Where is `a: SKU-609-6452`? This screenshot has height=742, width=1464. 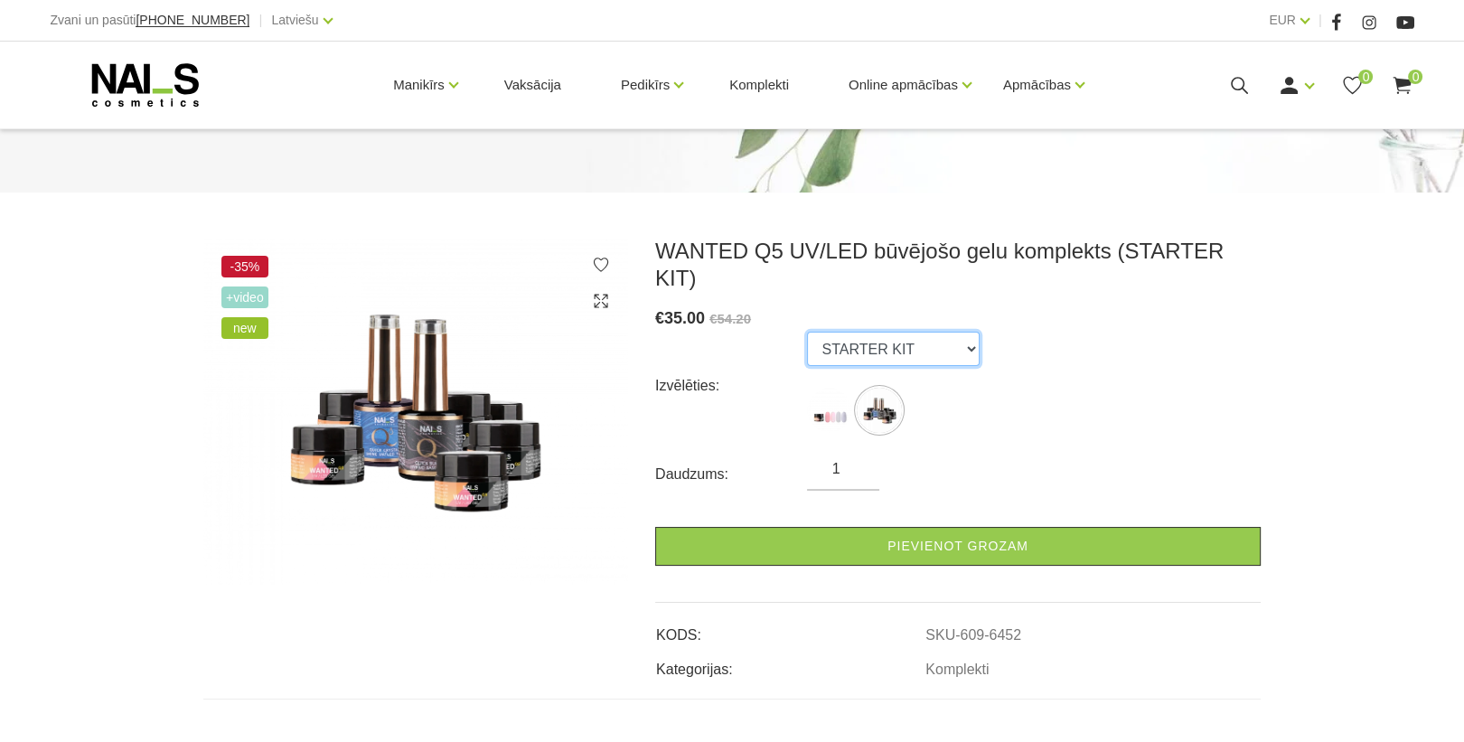 a: SKU-609-6452 is located at coordinates (973, 635).